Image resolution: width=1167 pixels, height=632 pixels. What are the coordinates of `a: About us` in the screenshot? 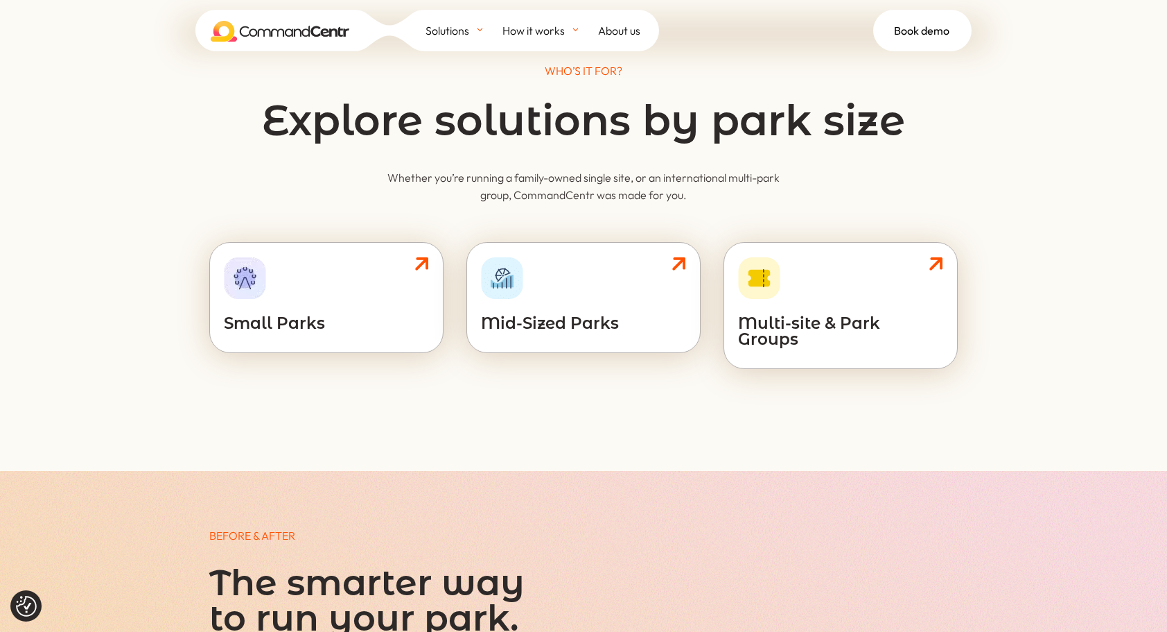 It's located at (629, 31).